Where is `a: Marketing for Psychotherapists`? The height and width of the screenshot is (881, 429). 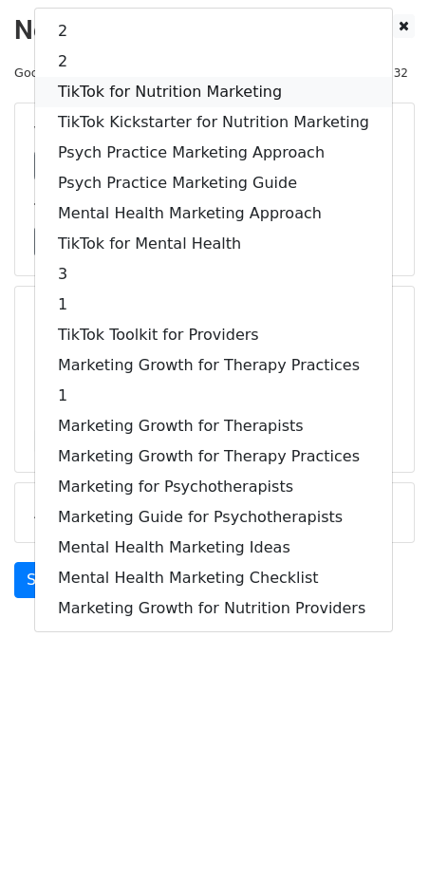 a: Marketing for Psychotherapists is located at coordinates (214, 487).